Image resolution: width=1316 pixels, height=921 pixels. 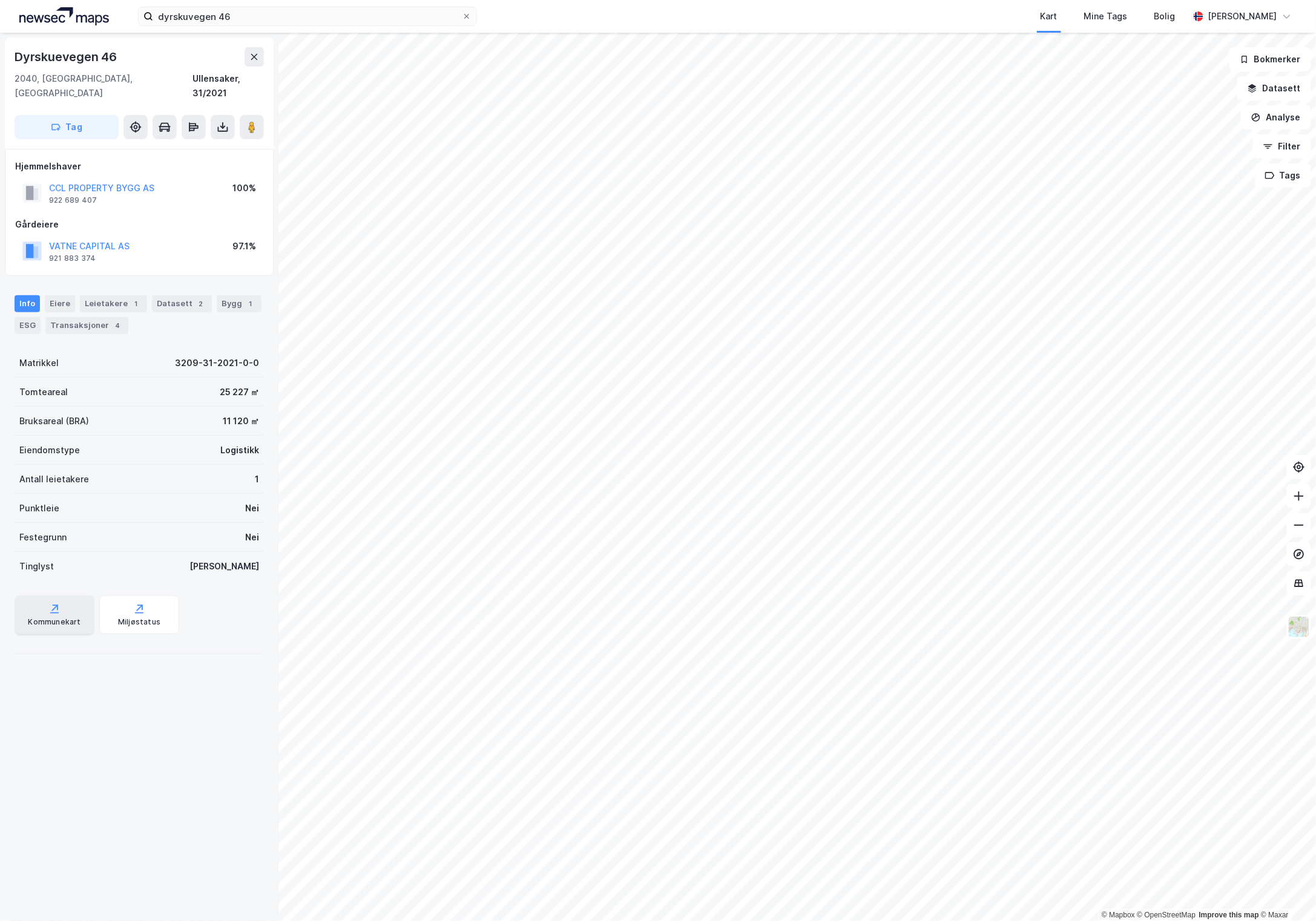 What do you see at coordinates (39, 508) in the screenshot?
I see `div: Punktleie` at bounding box center [39, 508].